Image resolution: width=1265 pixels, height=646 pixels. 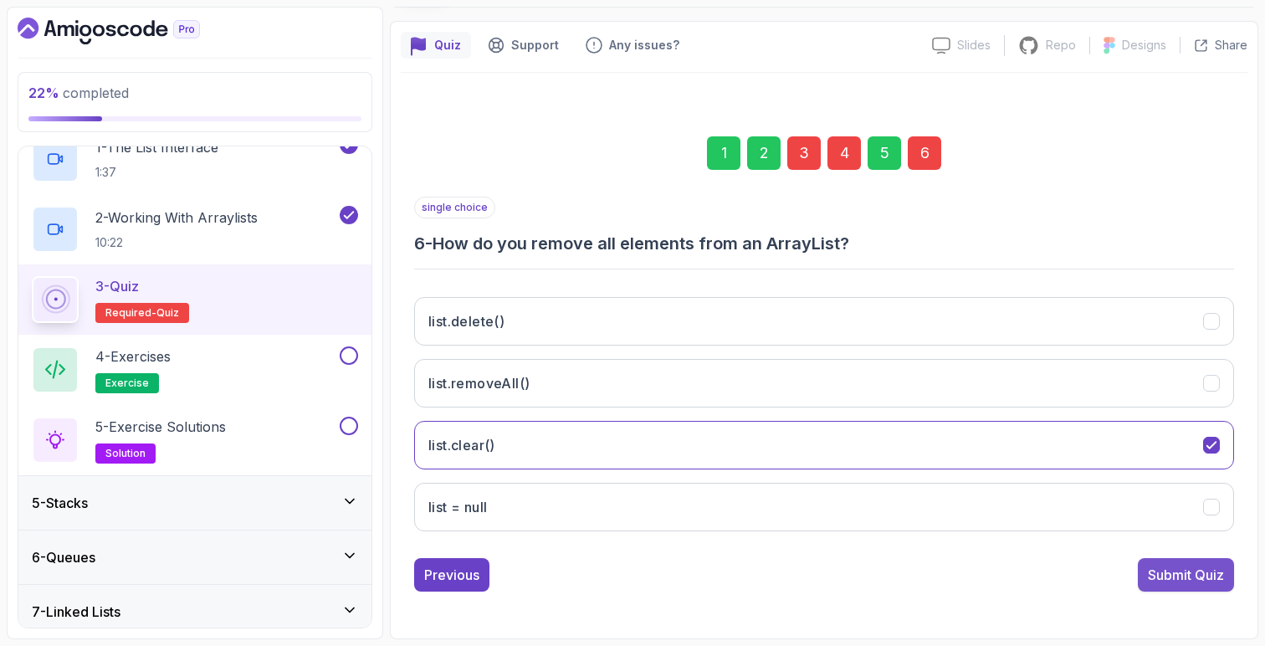 I want to click on div: 2, so click(x=764, y=153).